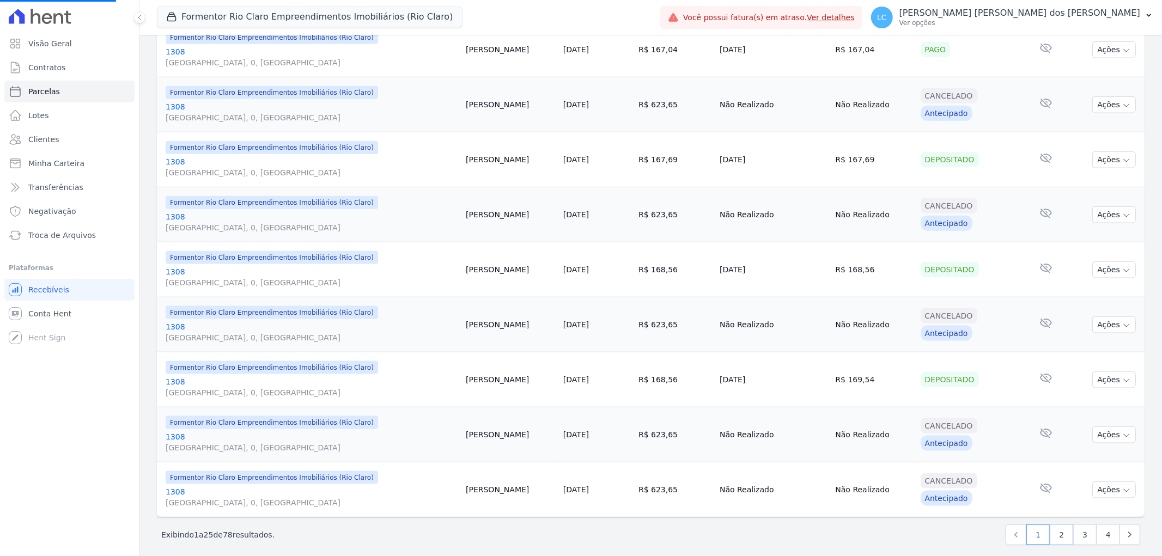 The width and height of the screenshot is (1162, 556). What do you see at coordinates (69, 163) in the screenshot?
I see `a: Minha Carteira` at bounding box center [69, 163].